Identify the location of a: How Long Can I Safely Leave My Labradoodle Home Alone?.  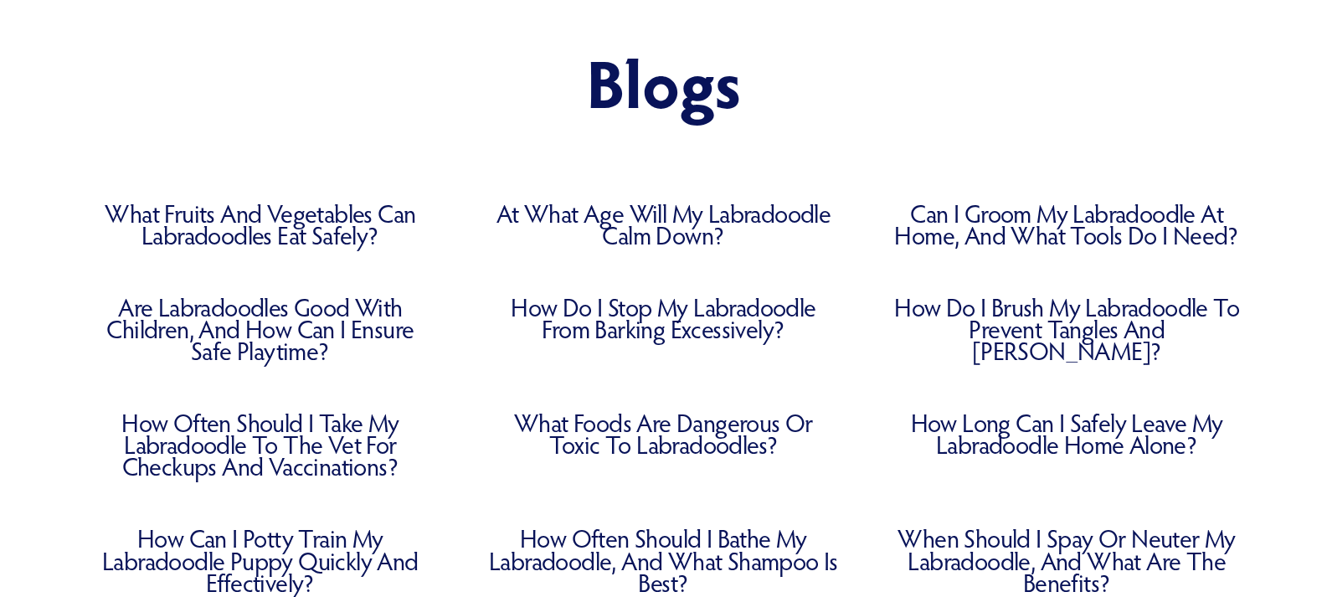
(1066, 434).